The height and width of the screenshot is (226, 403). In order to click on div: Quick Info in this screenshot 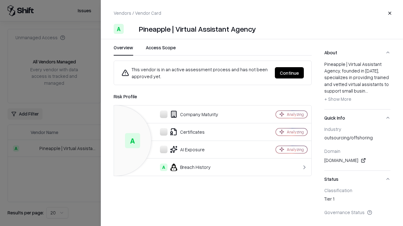, I will do `click(357, 148)`.